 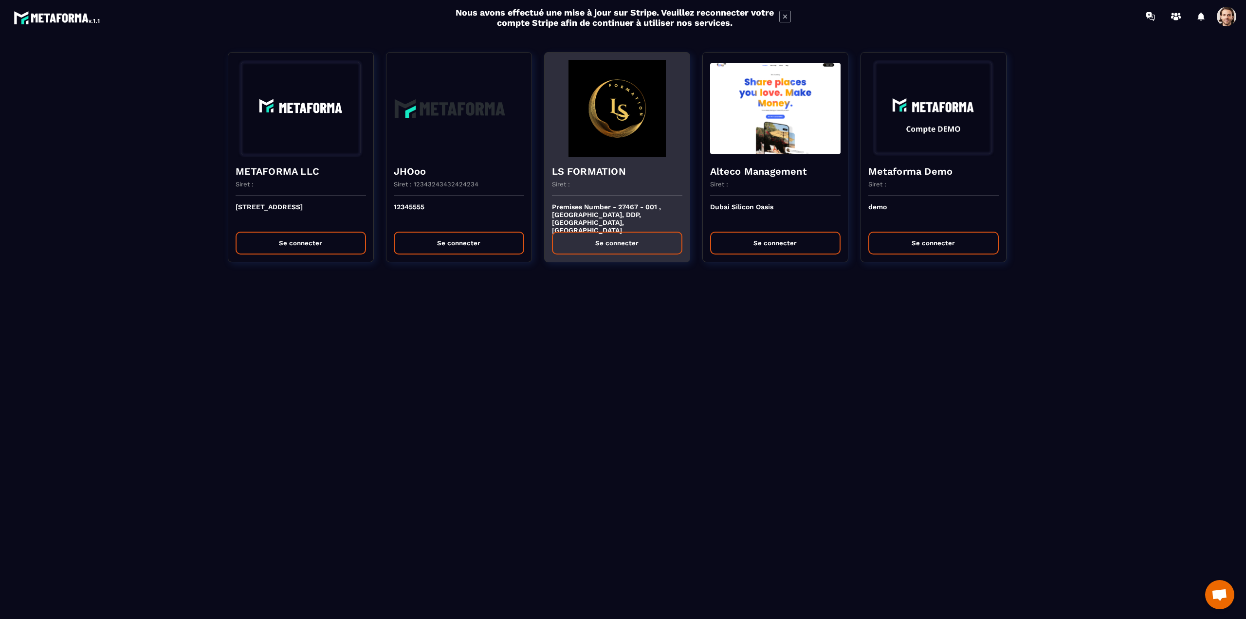 What do you see at coordinates (775, 214) in the screenshot?
I see `p: Dubai Silicon Oasis` at bounding box center [775, 214].